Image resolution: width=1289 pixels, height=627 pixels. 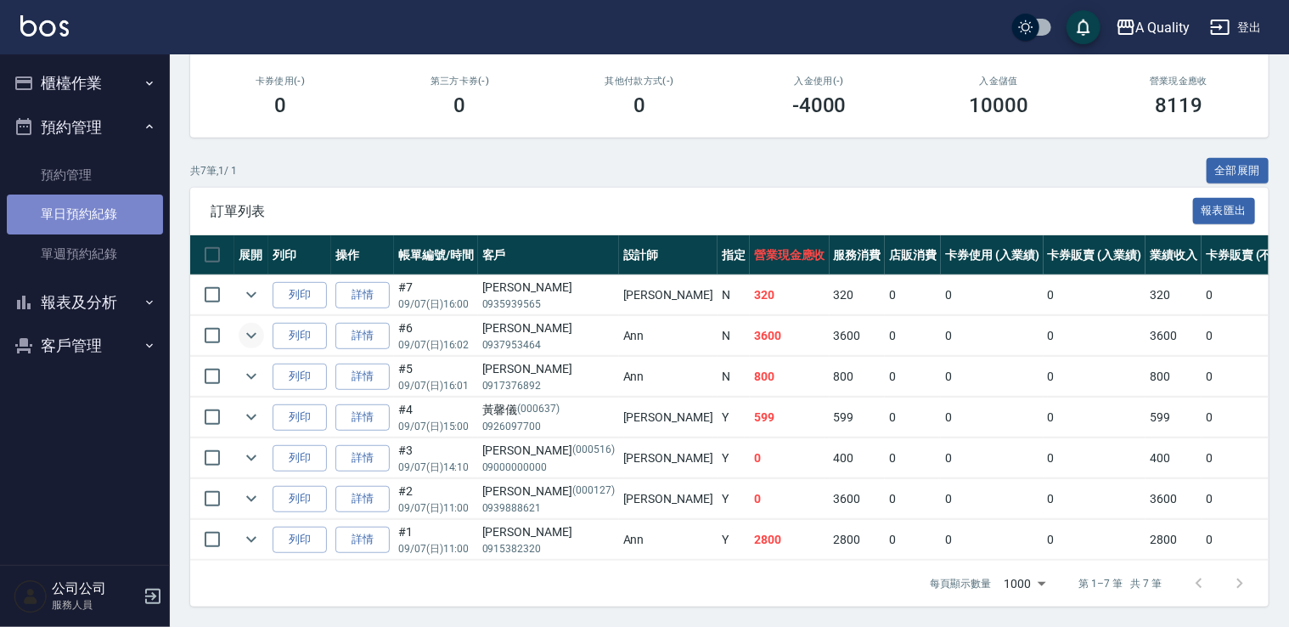 What do you see at coordinates (85, 83) in the screenshot?
I see `button: 櫃檯作業` at bounding box center [85, 83].